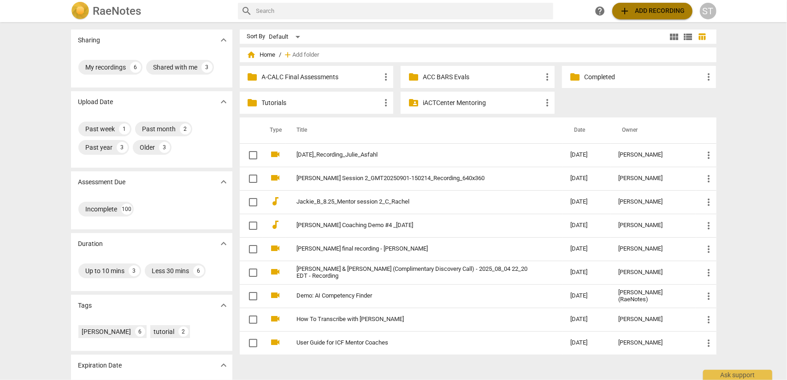  What do you see at coordinates (482, 103) in the screenshot?
I see `p: iACTCenter Mentoring` at bounding box center [482, 103].